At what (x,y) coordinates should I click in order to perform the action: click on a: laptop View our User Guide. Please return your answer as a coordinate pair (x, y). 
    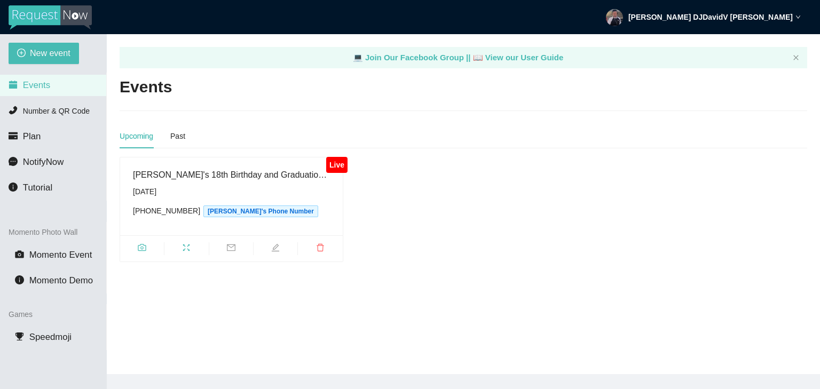
    Looking at the image, I should click on (519, 57).